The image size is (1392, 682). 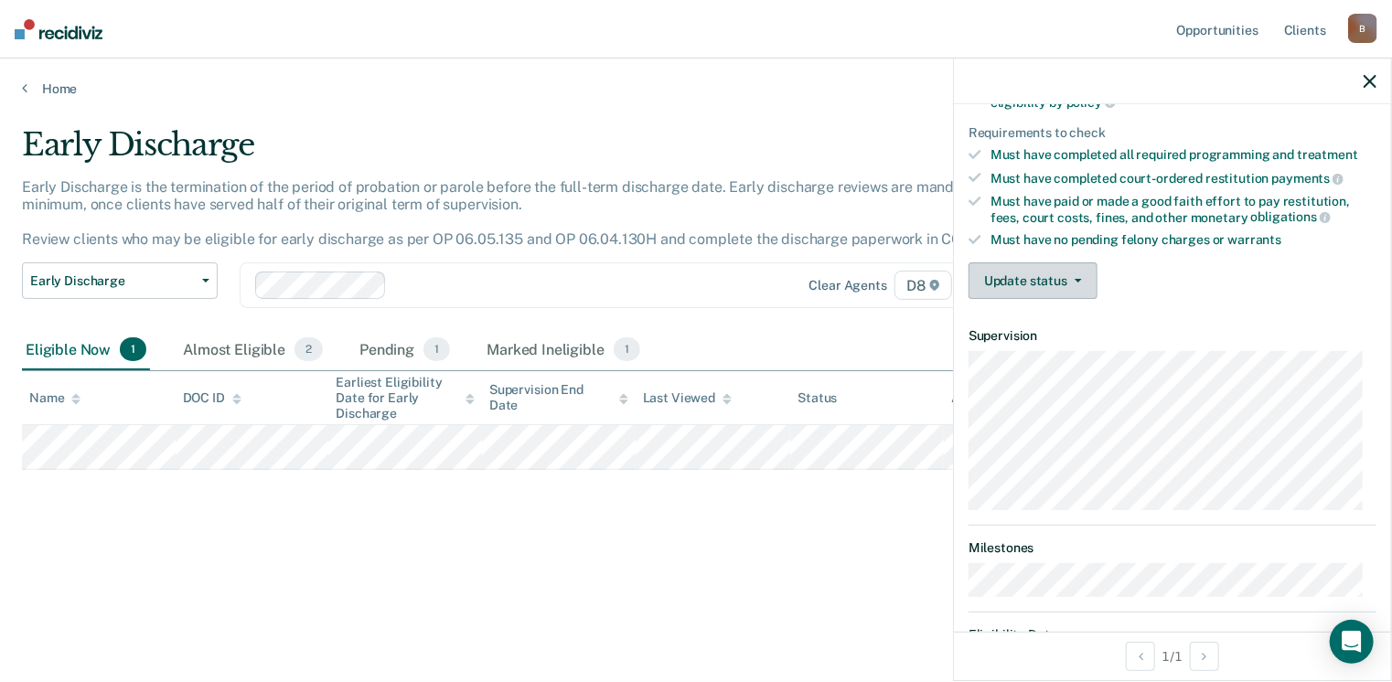 I want to click on span: payments, so click(x=1308, y=178).